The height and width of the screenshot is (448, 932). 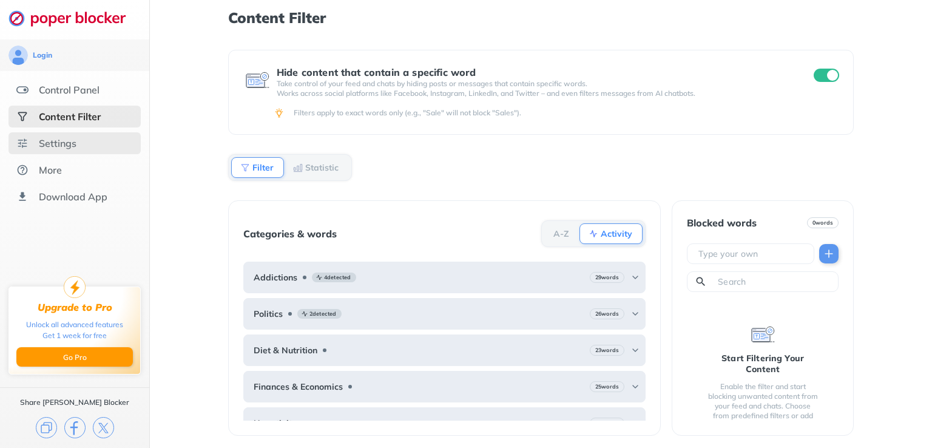 I want to click on button: Go Pro, so click(x=75, y=357).